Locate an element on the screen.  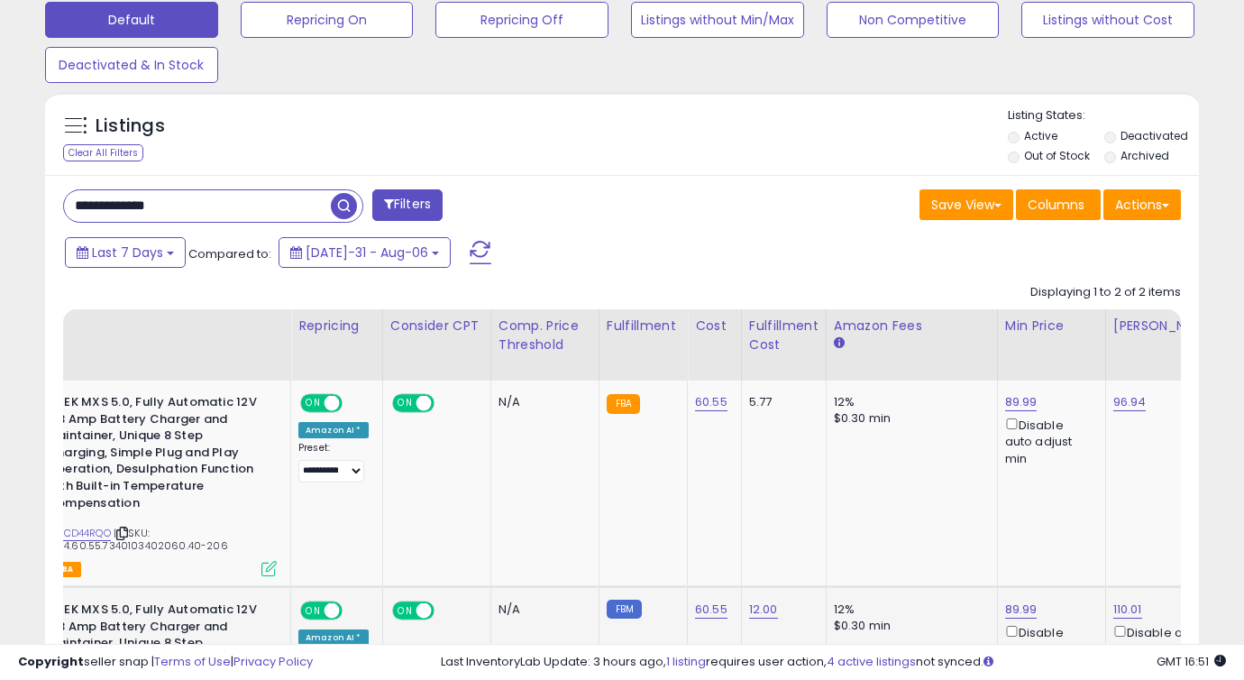
div: Amazon Fees is located at coordinates (911, 325).